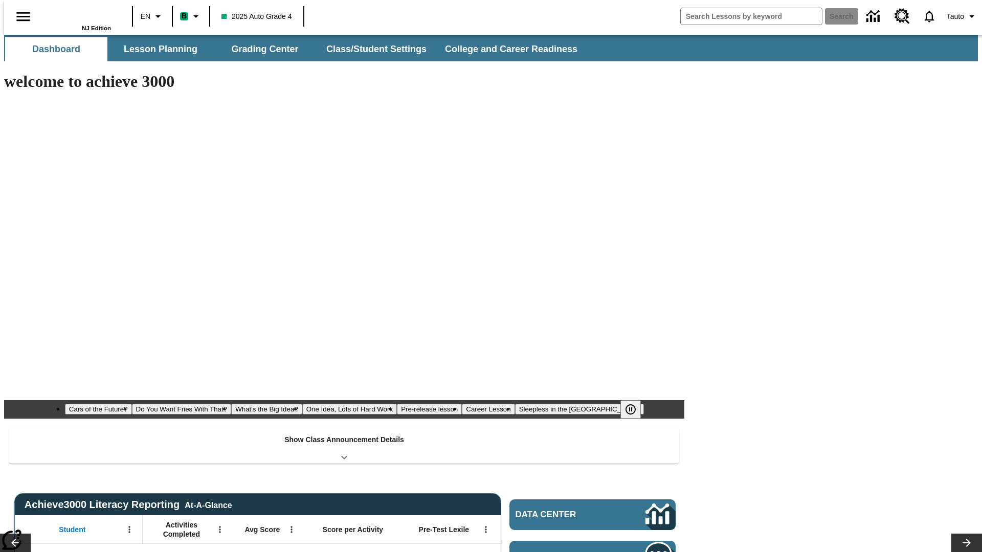 This screenshot has width=982, height=552. Describe the element at coordinates (191, 16) in the screenshot. I see `button: Boost Class color is mint green. Change class color` at that location.